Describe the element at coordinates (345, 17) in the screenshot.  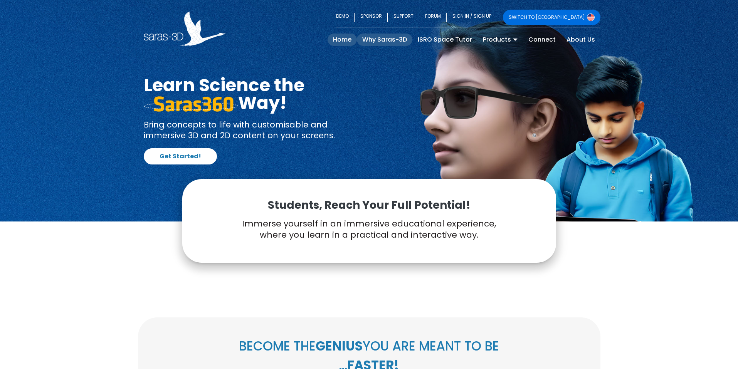
I see `a: DEMO` at that location.